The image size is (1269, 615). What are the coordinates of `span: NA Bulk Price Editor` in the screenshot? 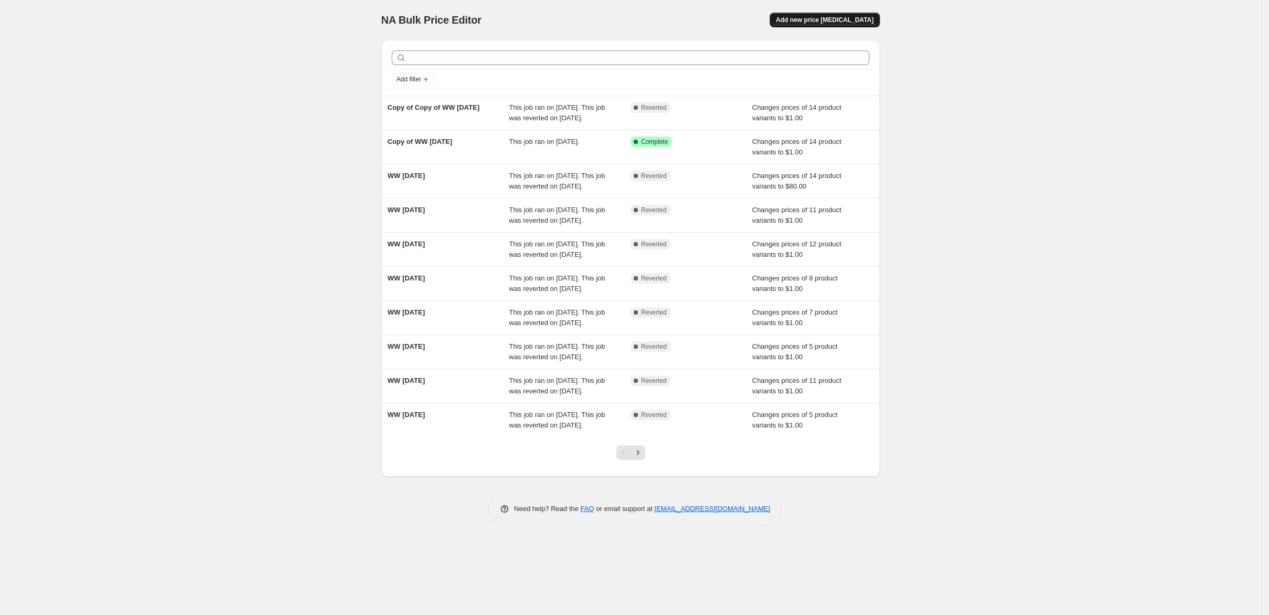 It's located at (431, 20).